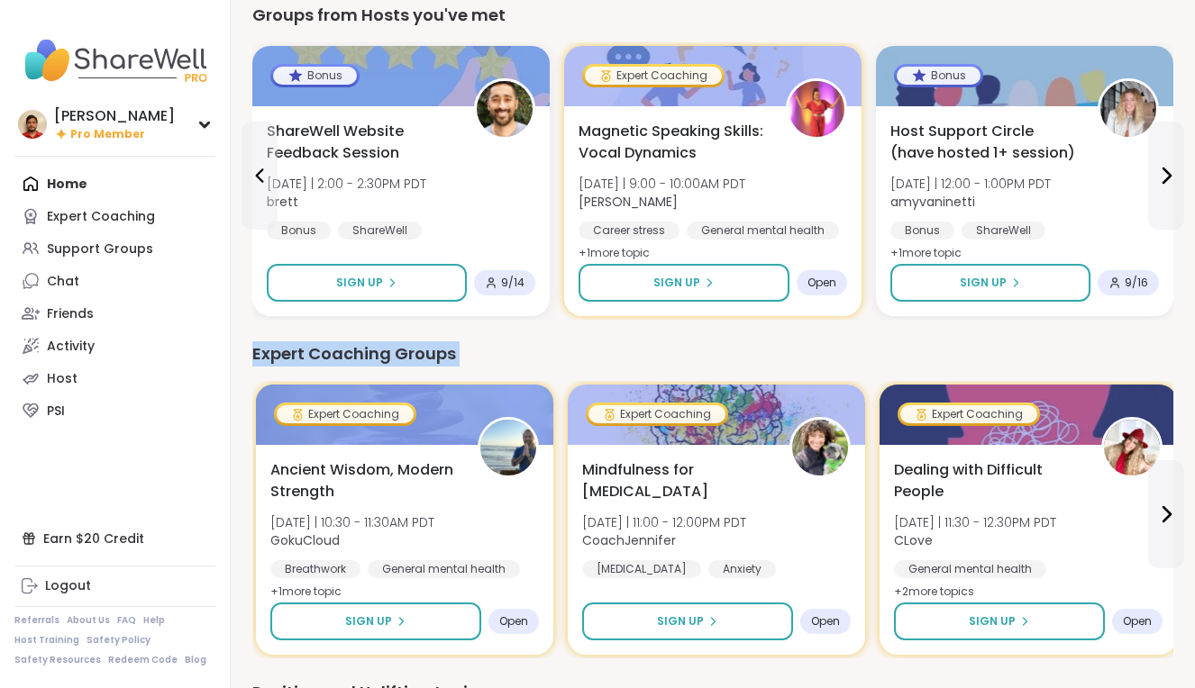 Image resolution: width=1195 pixels, height=688 pixels. What do you see at coordinates (315, 570) in the screenshot?
I see `div: Breathwork` at bounding box center [315, 570].